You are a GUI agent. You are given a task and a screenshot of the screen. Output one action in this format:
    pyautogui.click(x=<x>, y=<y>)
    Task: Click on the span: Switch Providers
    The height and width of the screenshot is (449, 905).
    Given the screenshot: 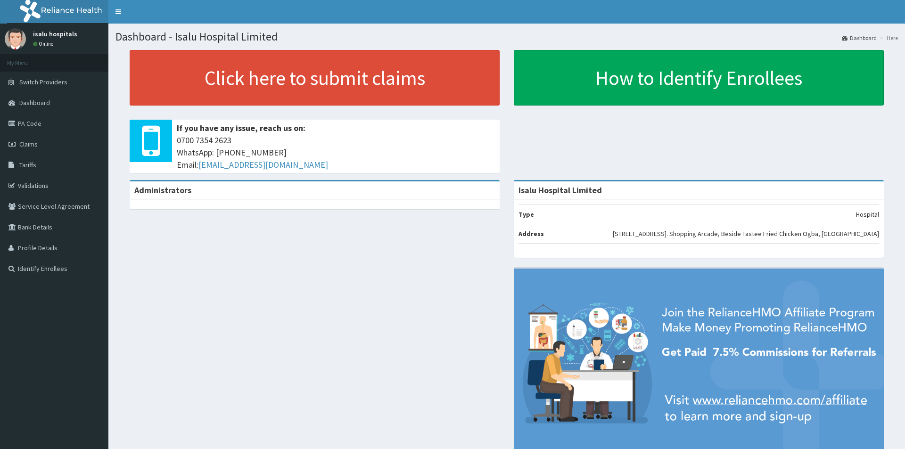 What is the action you would take?
    pyautogui.click(x=43, y=82)
    